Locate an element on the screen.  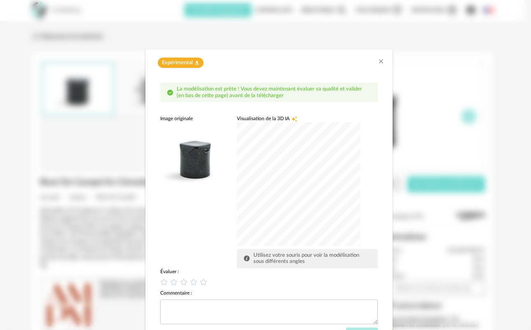
img: neutral background is located at coordinates (195, 157).